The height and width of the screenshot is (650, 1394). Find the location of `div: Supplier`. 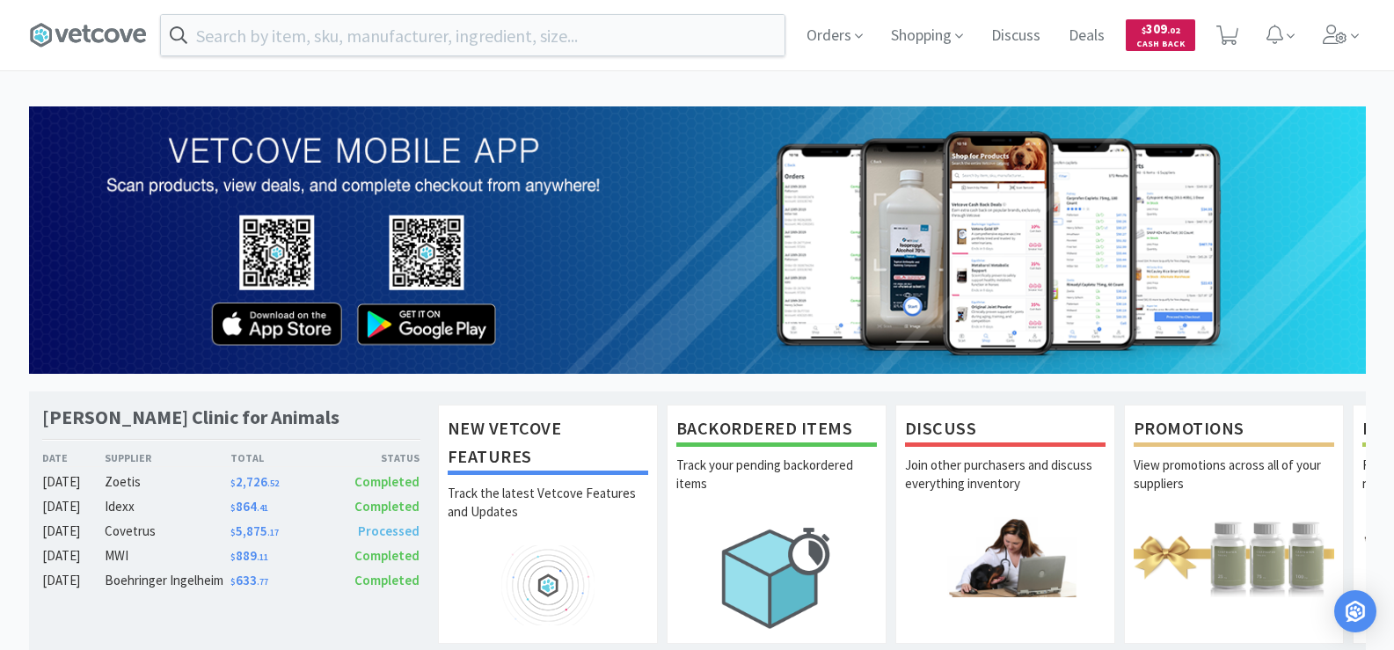

div: Supplier is located at coordinates (167, 457).